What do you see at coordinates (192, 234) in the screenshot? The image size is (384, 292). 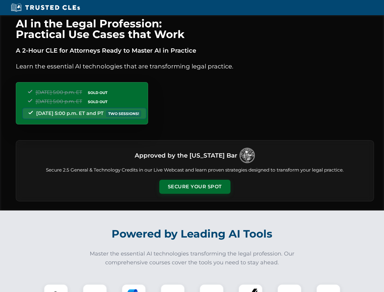 I see `h2: Powered by Leading AI Tools` at bounding box center [192, 234].